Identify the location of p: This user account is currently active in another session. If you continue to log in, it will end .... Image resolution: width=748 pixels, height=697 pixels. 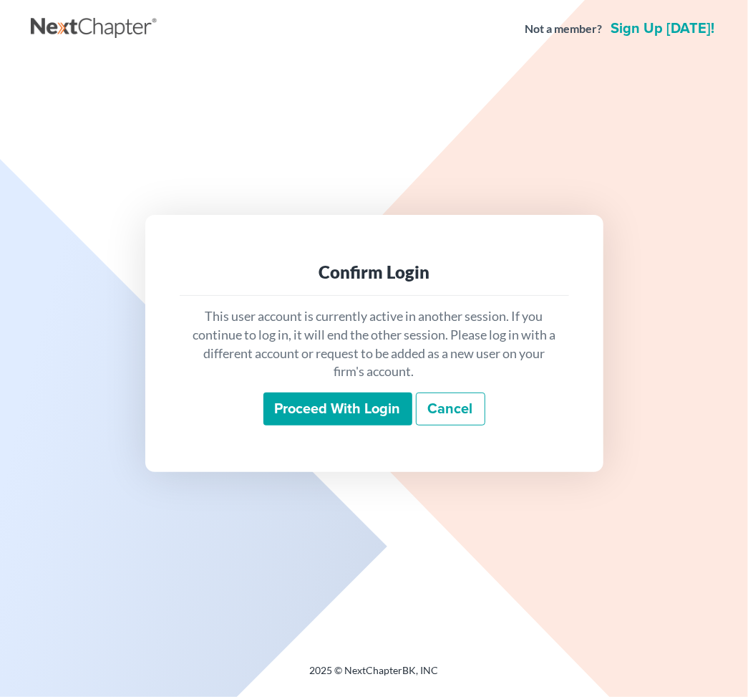
(374, 344).